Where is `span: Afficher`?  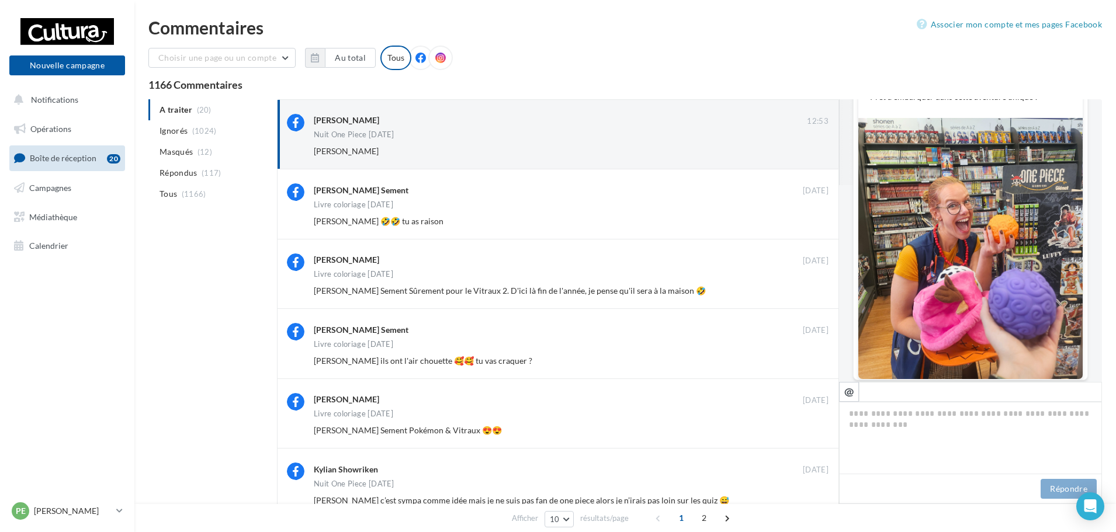
span: Afficher is located at coordinates (525, 518).